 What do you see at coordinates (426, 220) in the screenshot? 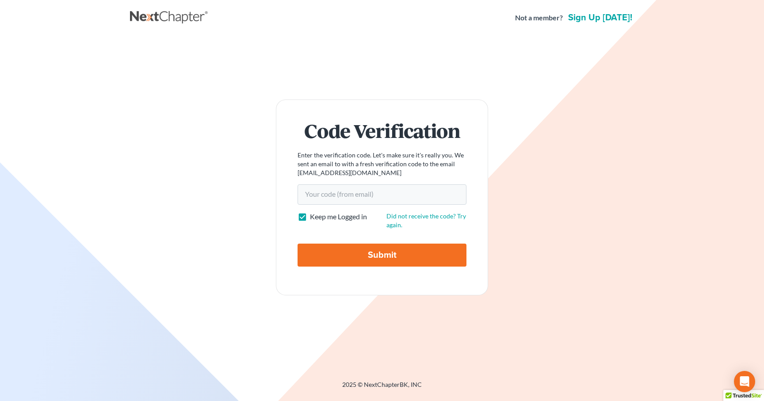
I see `a: Did not receive the code? Try again.` at bounding box center [426, 220].